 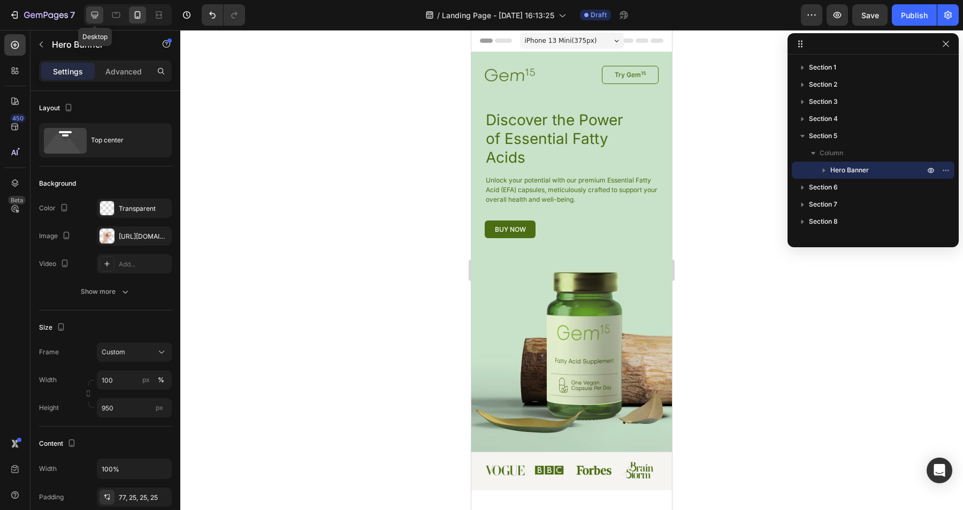 What do you see at coordinates (146, 380) in the screenshot?
I see `div: px` at bounding box center [146, 380].